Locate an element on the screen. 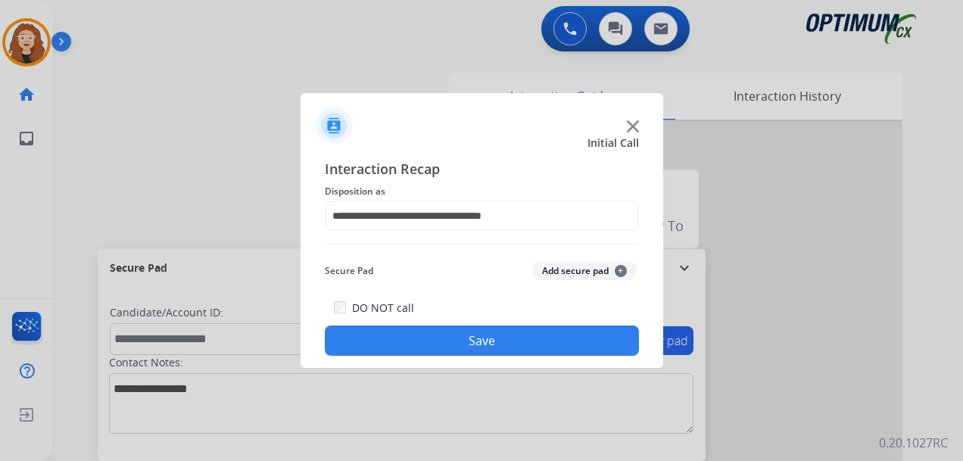  label: DO NOT call is located at coordinates (383, 308).